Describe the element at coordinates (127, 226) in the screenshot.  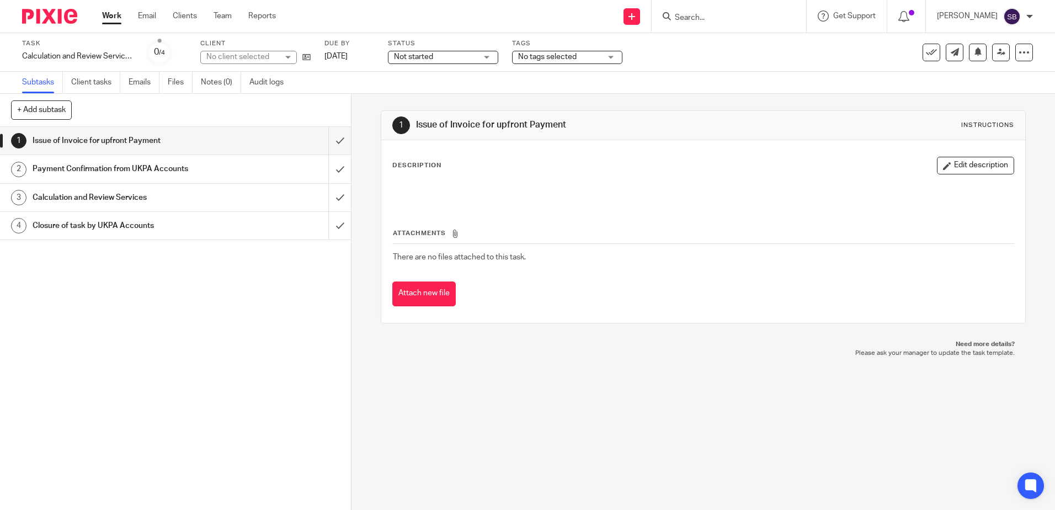
I see `h1: Closure of task by UKPA Accounts` at that location.